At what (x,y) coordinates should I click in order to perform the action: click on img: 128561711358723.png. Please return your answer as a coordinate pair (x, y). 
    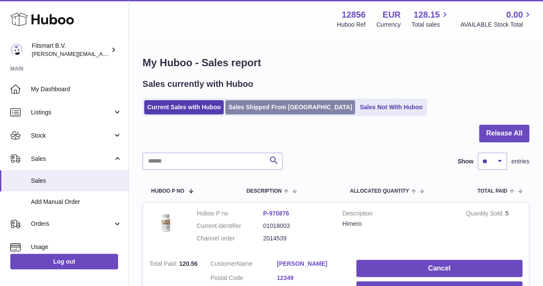
    Looking at the image, I should click on (167, 222).